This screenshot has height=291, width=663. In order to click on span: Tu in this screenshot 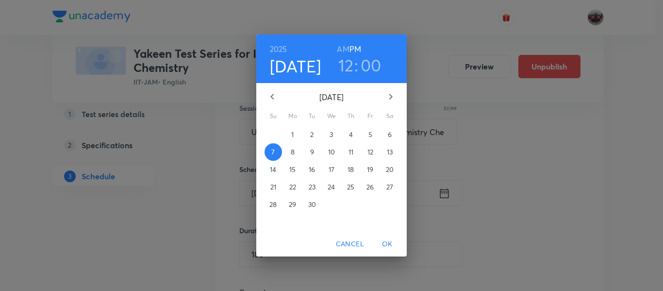, I will do `click(312, 116)`.